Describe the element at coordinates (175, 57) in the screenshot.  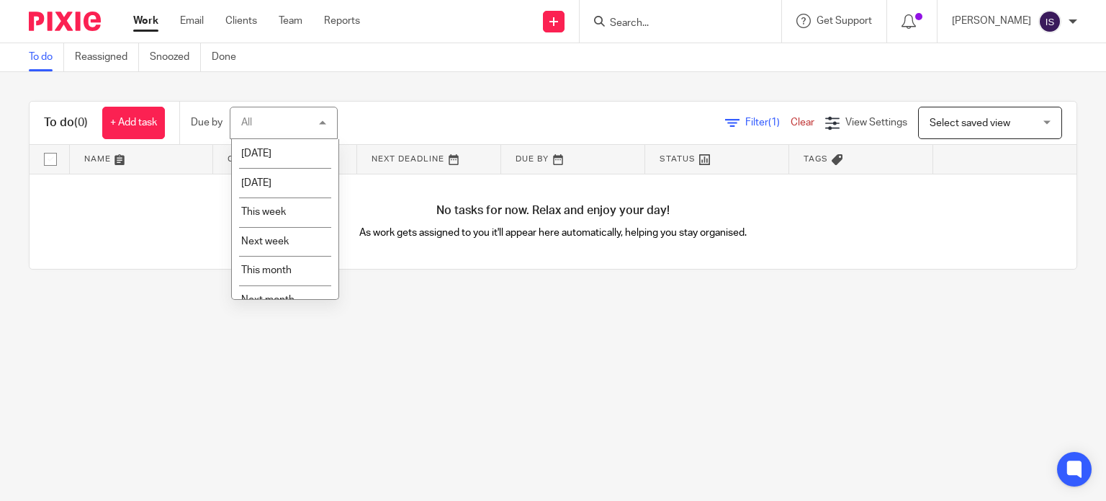
I see `a: Snoozed` at that location.